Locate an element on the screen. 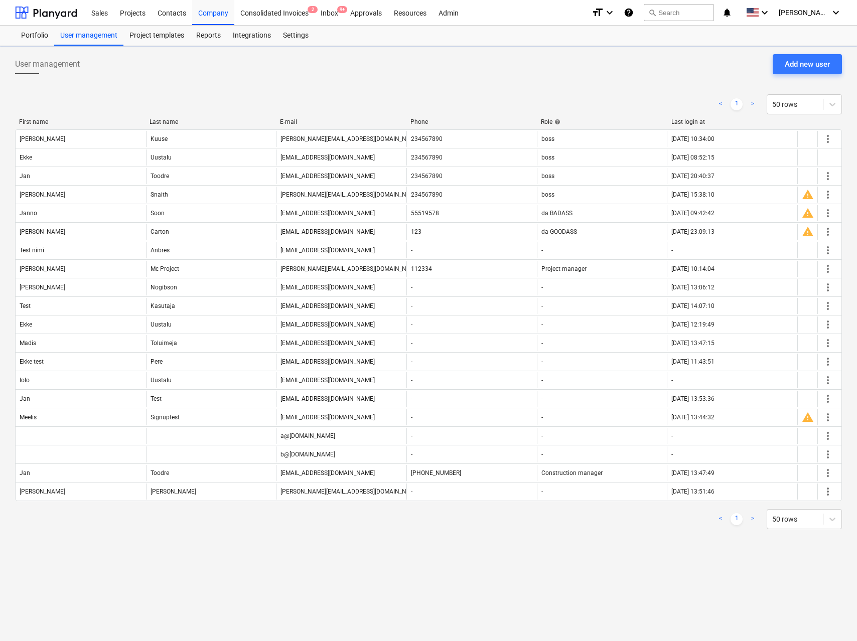  span: help is located at coordinates (556, 122).